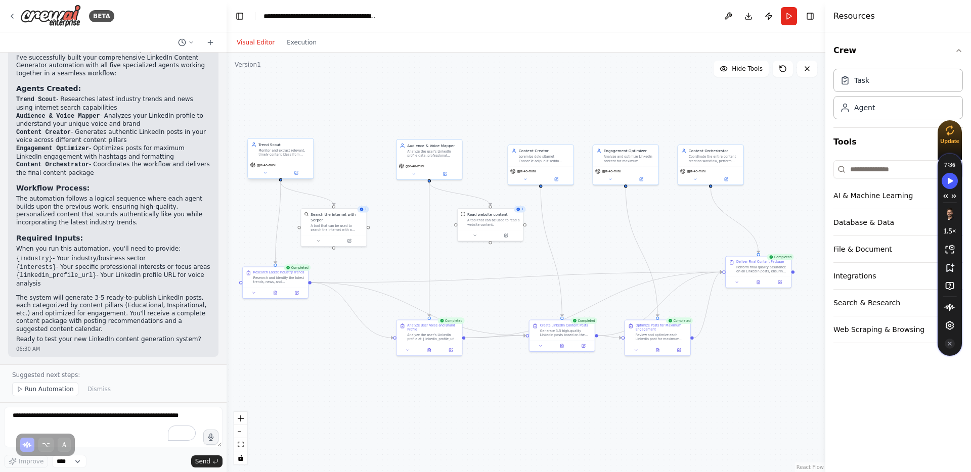 This screenshot has width=971, height=472. I want to click on g: Edge from a9ee2f19-ad53-404d-9f27-f6bc8f8f7c0c to a9fae069-73ec-4294-ab12-5840b88dd510, so click(708, 305).